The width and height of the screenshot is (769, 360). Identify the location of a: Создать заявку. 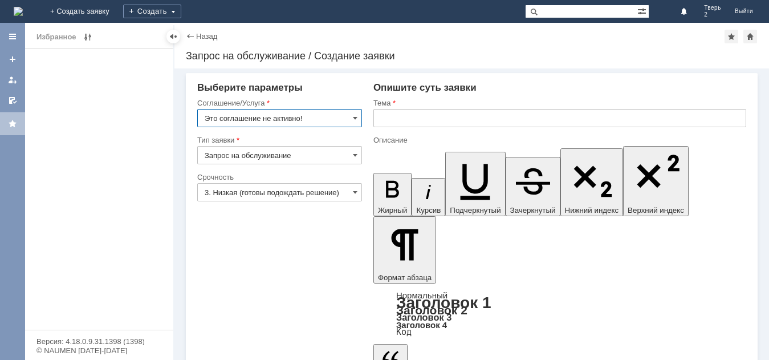
(13, 59).